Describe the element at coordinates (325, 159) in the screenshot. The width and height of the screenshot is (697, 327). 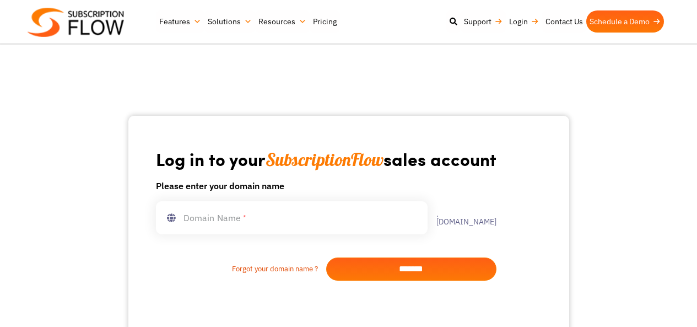
I see `span: SubscriptionFlow` at that location.